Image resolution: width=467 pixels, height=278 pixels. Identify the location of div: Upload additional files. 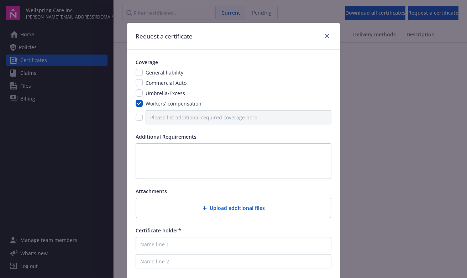
(233, 207).